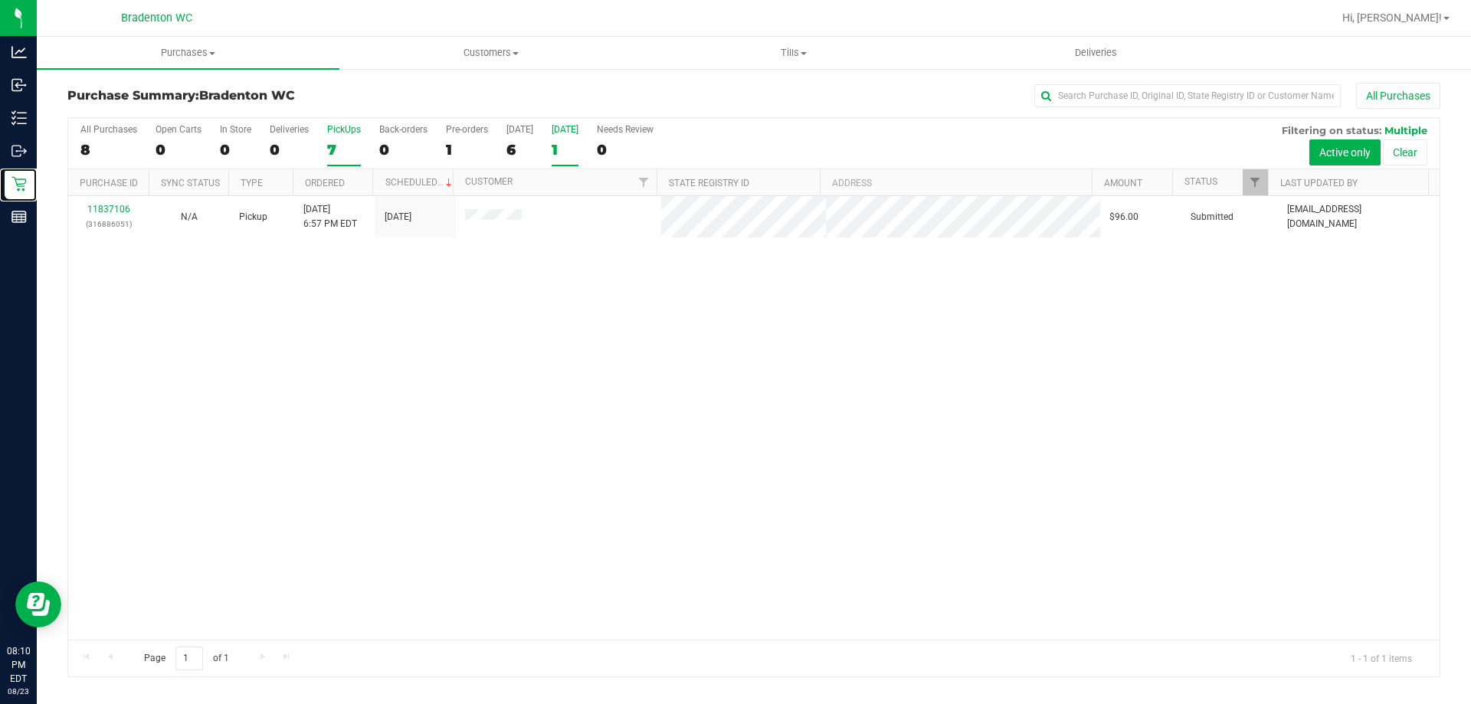  Describe the element at coordinates (190, 183) in the screenshot. I see `a: Sync Status` at that location.